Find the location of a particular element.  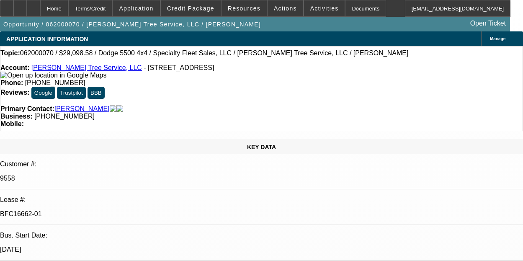

strong: Reviews: is located at coordinates (15, 92).